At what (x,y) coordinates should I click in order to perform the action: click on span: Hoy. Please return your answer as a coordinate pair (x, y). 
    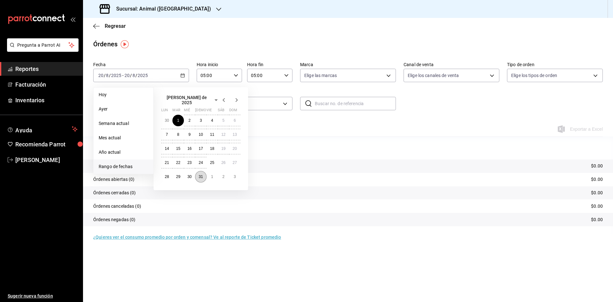
    Looking at the image, I should click on (123, 94).